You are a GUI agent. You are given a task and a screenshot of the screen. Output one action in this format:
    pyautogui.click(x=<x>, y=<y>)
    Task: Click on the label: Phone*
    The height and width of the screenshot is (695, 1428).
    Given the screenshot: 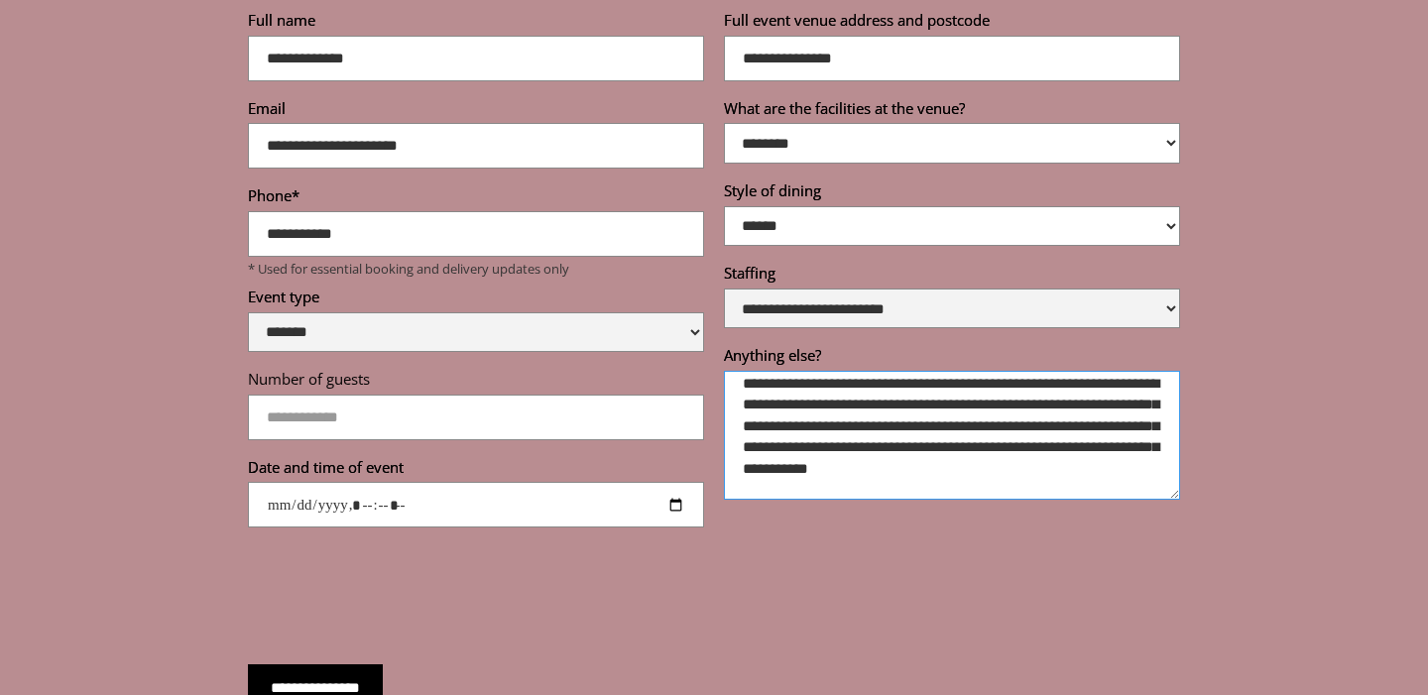 What is the action you would take?
    pyautogui.click(x=476, y=198)
    